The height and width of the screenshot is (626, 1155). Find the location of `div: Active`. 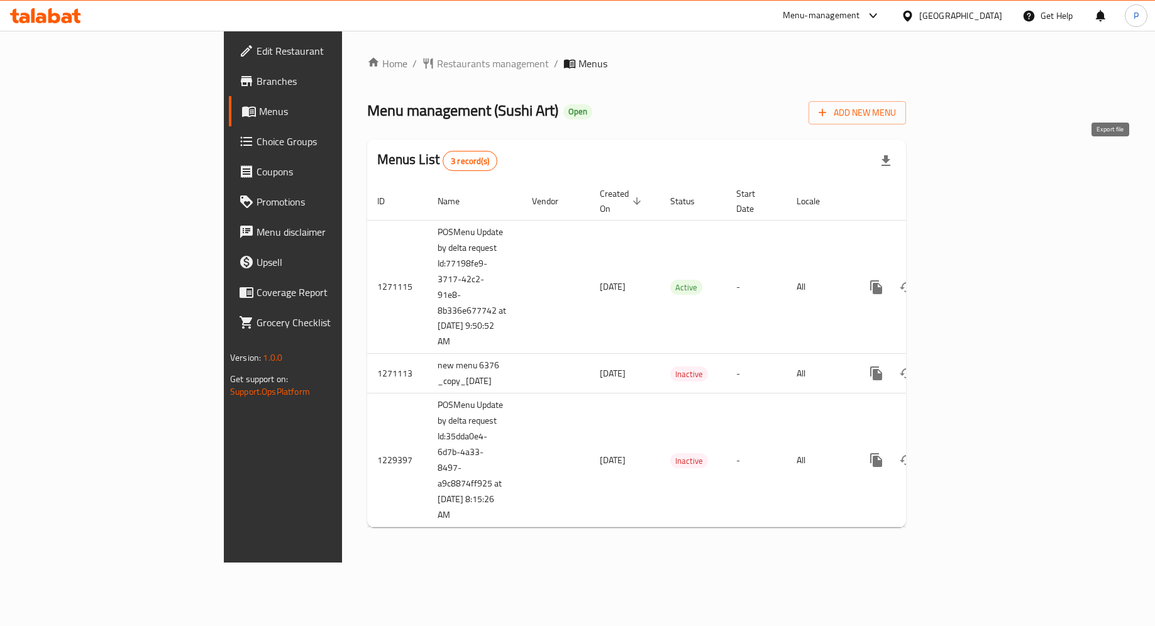

div: Active is located at coordinates (686, 287).